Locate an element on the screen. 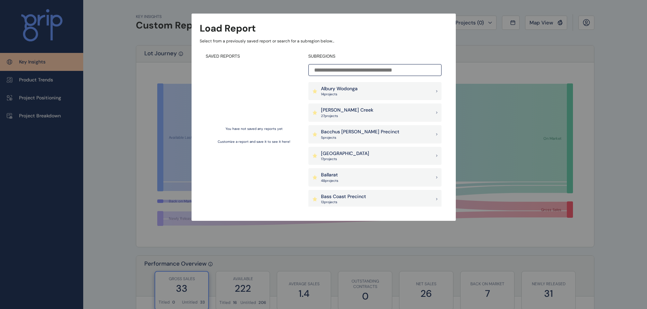 The width and height of the screenshot is (647, 309). p: Select from a previously saved report or search for a subregion below... is located at coordinates (323, 41).